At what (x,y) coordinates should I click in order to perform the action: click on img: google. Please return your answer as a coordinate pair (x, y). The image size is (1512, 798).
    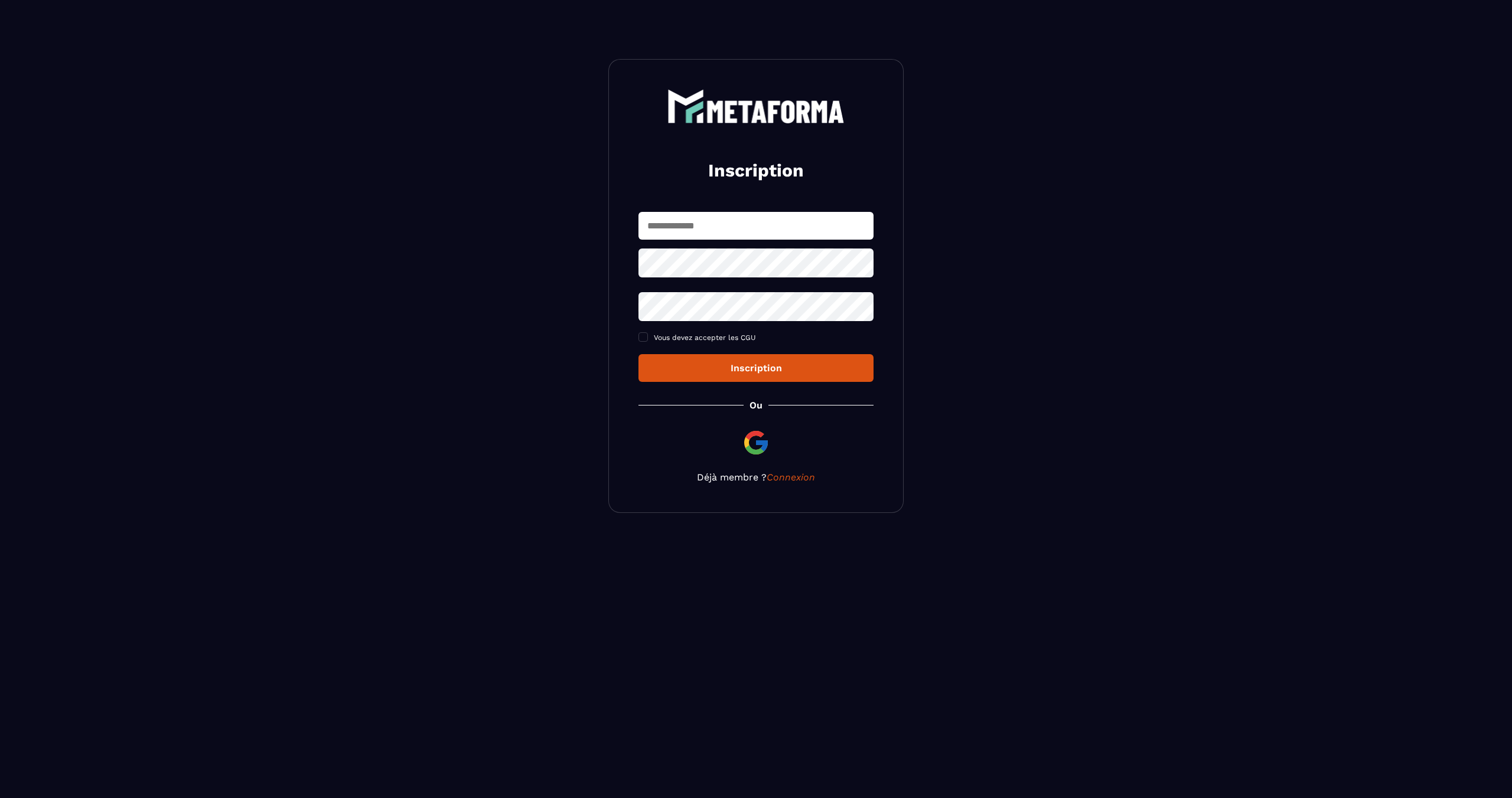
    Looking at the image, I should click on (756, 443).